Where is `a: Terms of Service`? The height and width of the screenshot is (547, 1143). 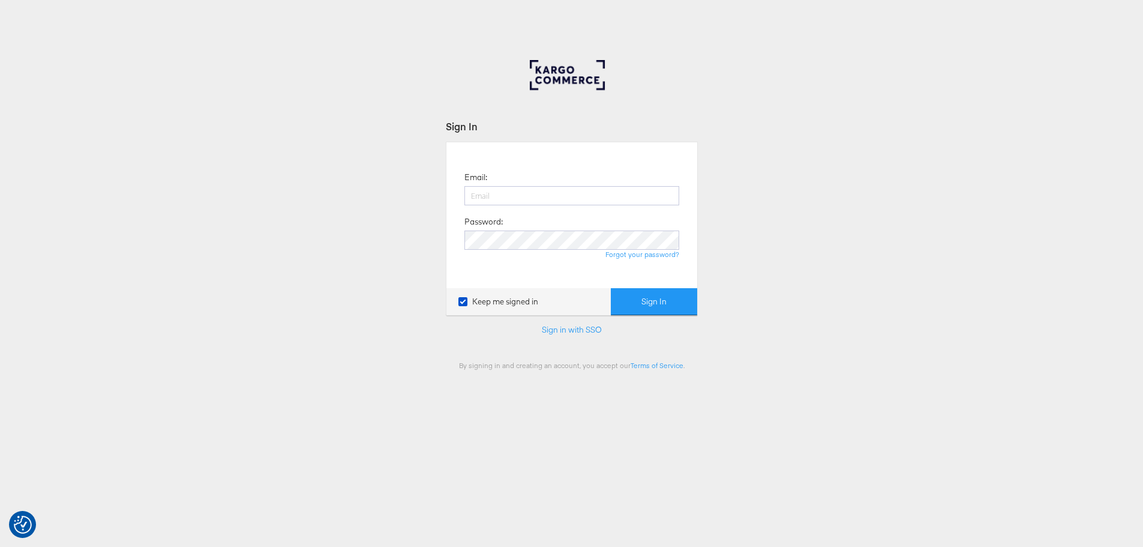
a: Terms of Service is located at coordinates (657, 365).